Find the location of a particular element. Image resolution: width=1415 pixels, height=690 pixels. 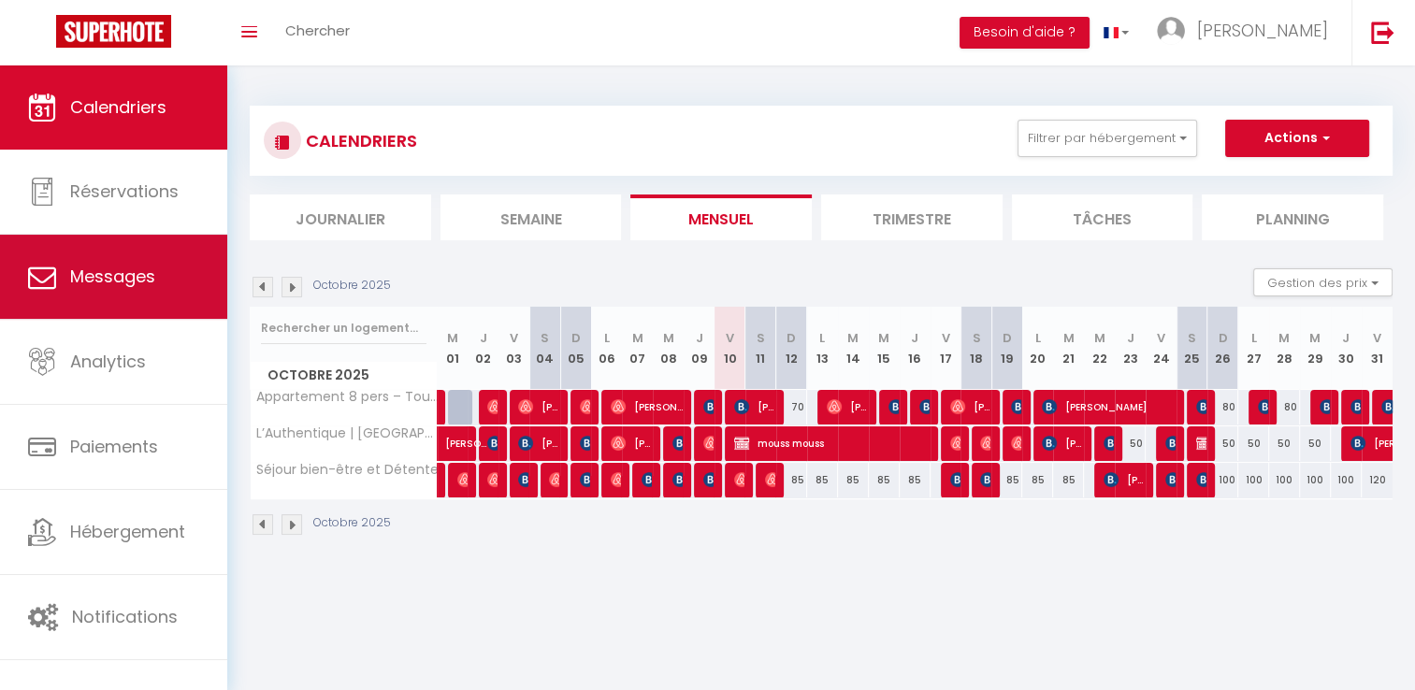

th: 05 is located at coordinates (575, 348).